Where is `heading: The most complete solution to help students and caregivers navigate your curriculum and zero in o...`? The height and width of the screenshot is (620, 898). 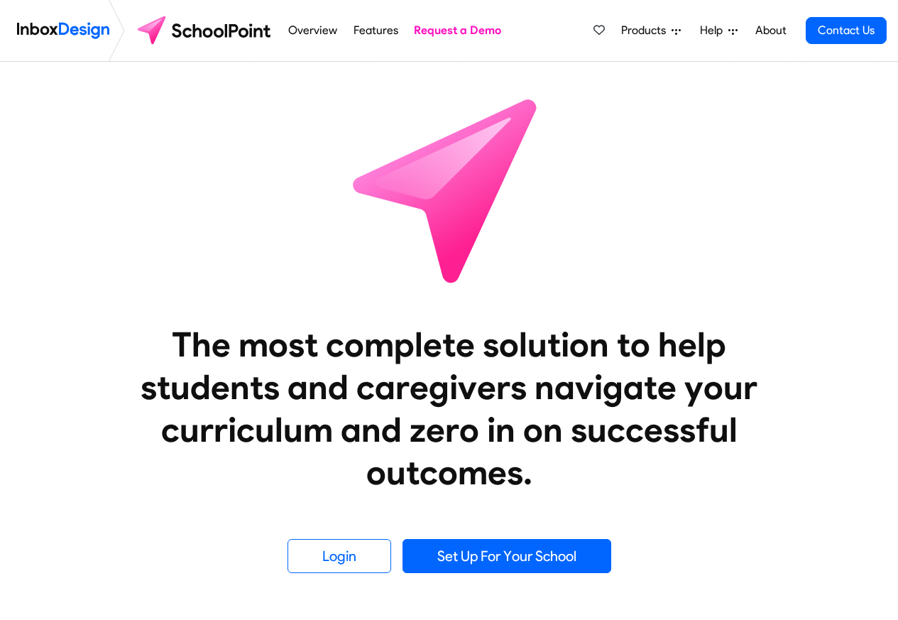
heading: The most complete solution to help students and caregivers navigate your curriculum and zero in o... is located at coordinates (449, 408).